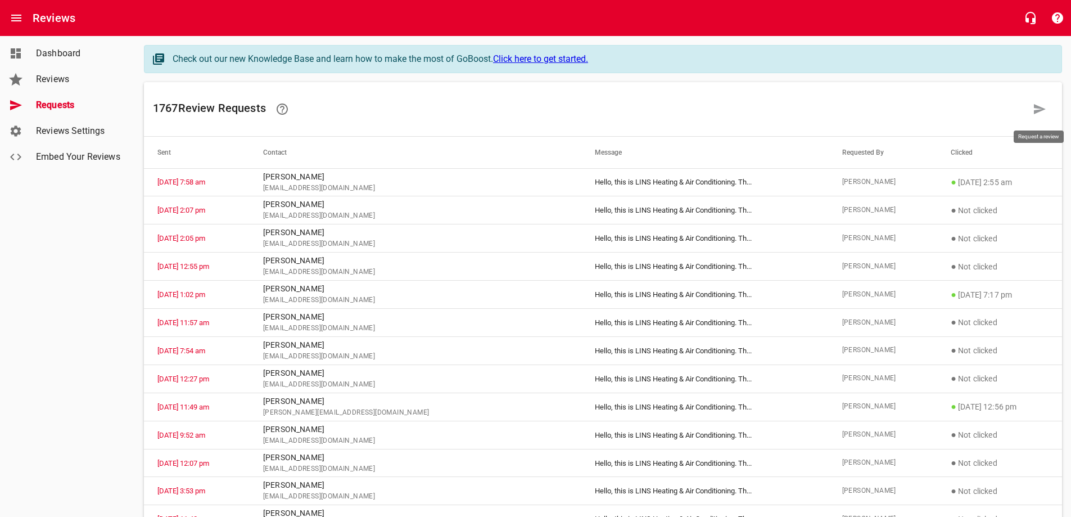  What do you see at coordinates (883, 152) in the screenshot?
I see `th: Requested By` at bounding box center [883, 152].